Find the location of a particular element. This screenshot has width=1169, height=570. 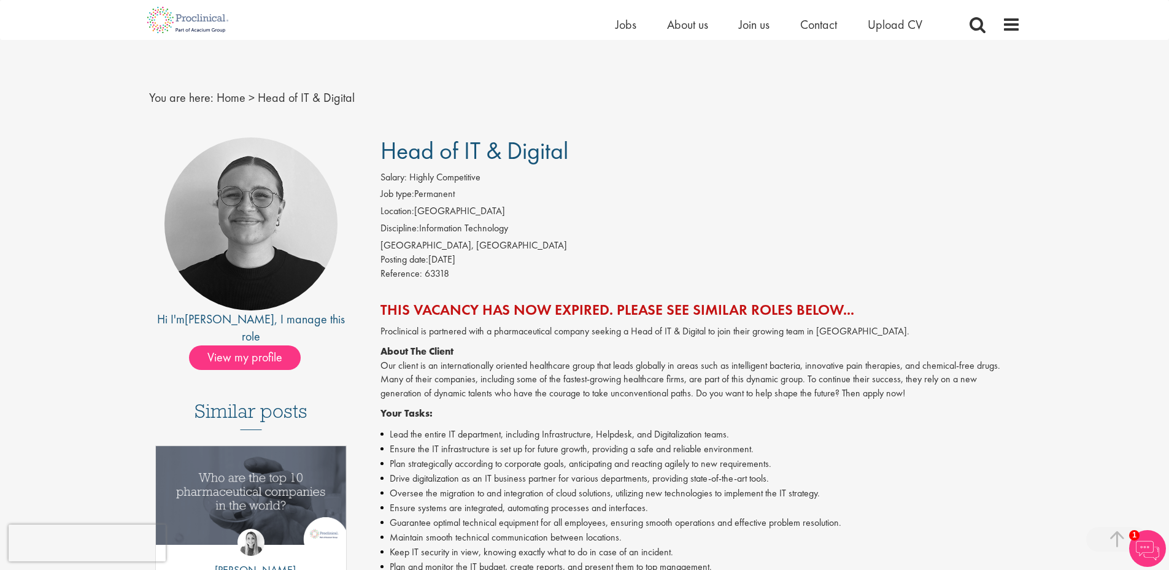

span: Upload CV is located at coordinates (895, 25).